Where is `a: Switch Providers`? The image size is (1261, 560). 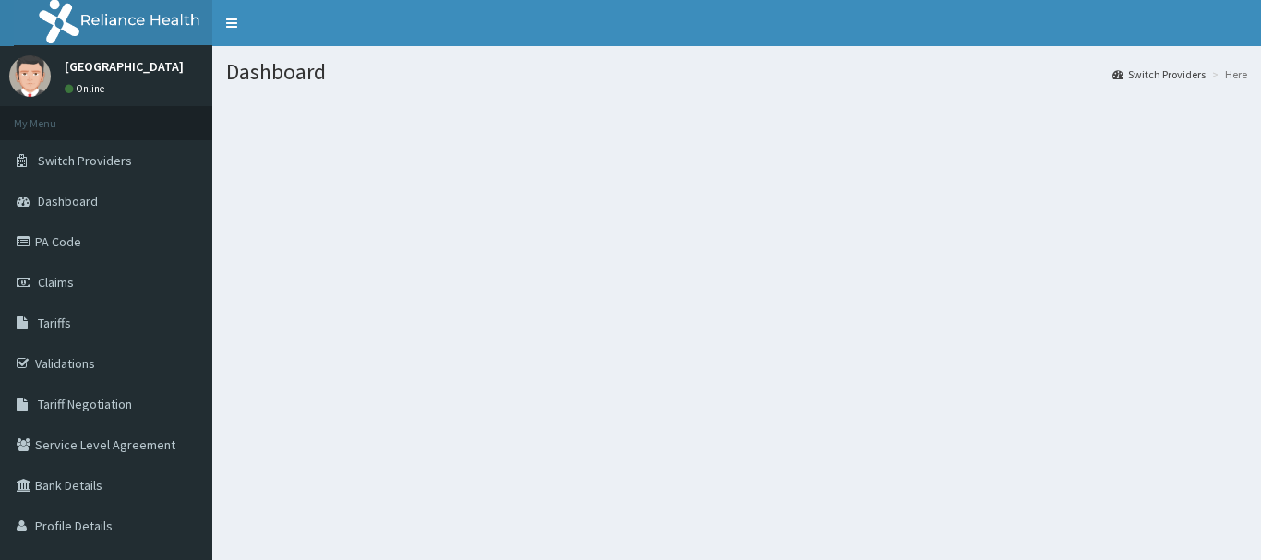 a: Switch Providers is located at coordinates (1158, 74).